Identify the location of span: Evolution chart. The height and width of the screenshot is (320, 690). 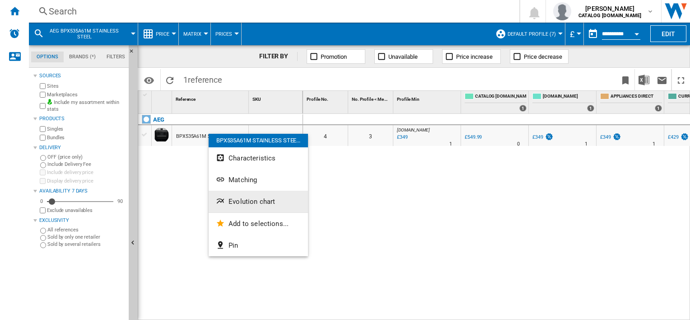
(252, 201).